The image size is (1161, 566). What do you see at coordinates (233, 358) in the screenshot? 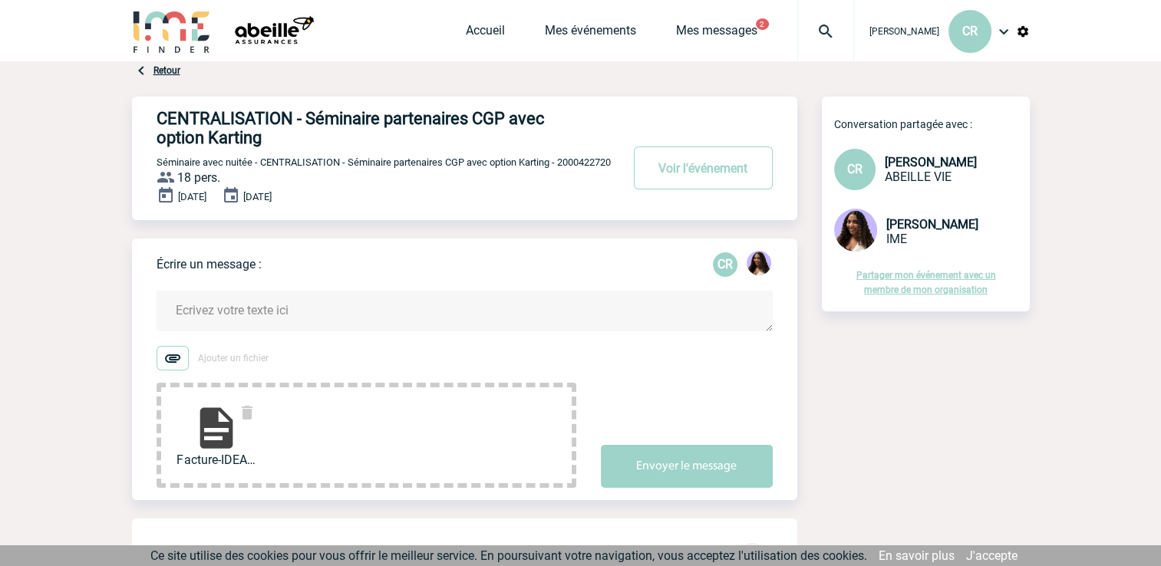
I see `span: Ajouter un fichier` at bounding box center [233, 358].